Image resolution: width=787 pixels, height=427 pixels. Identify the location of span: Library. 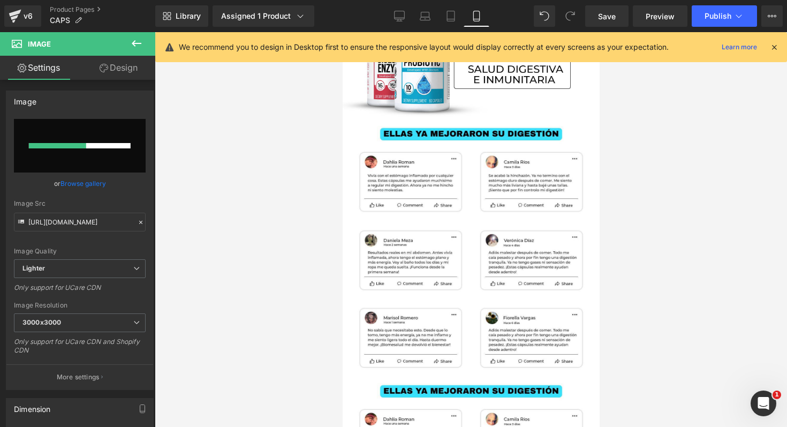
(188, 16).